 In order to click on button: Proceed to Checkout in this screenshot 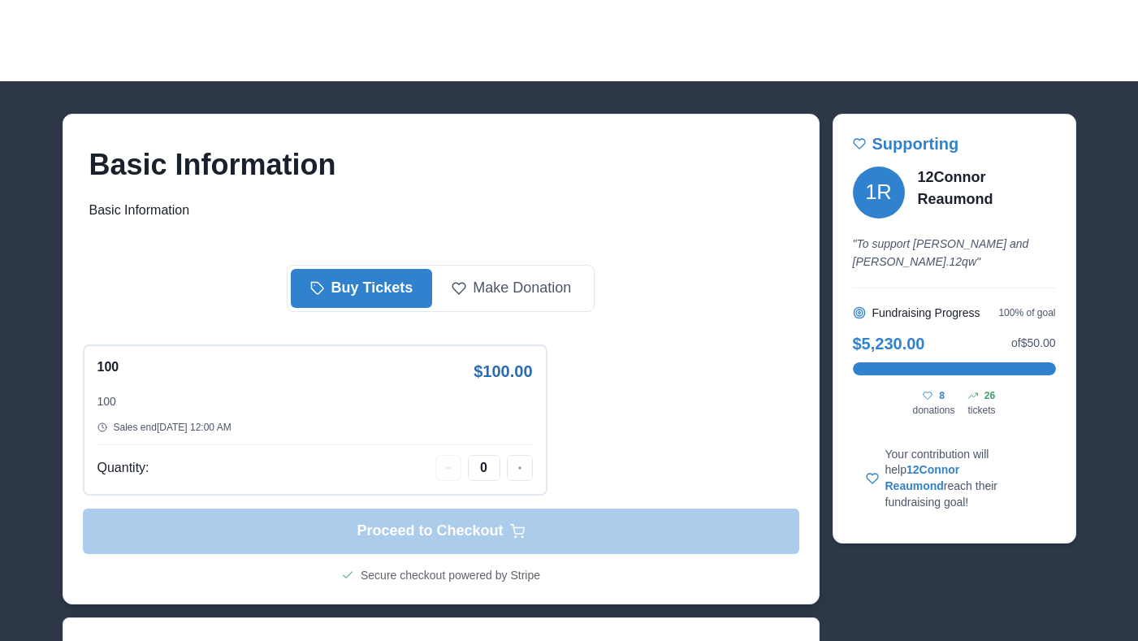, I will do `click(441, 531)`.